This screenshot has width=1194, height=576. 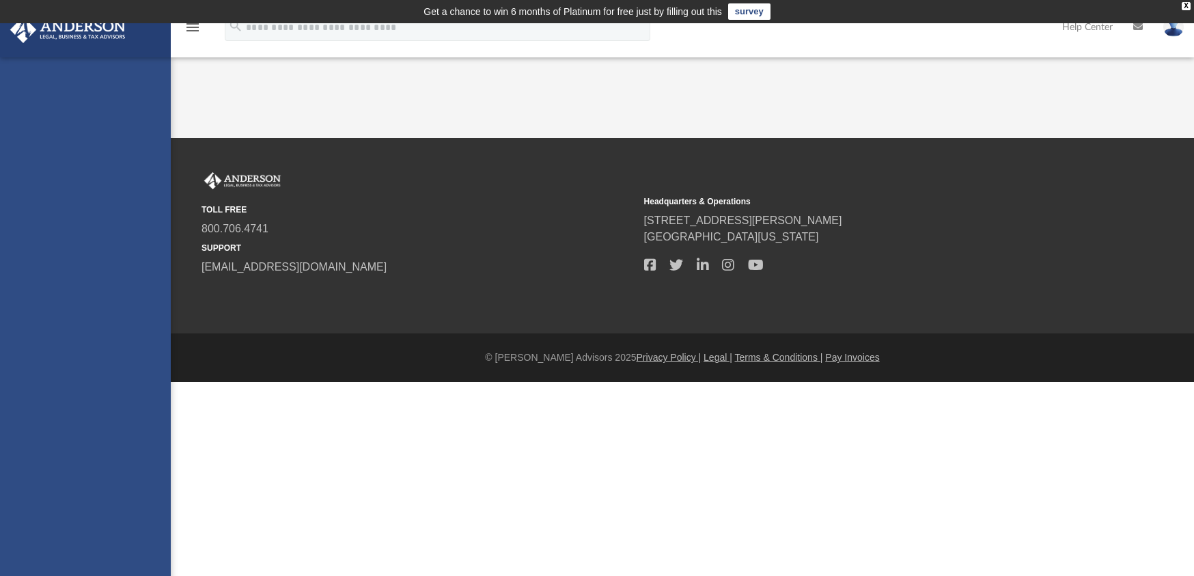 I want to click on small: TOLL FREE, so click(x=418, y=210).